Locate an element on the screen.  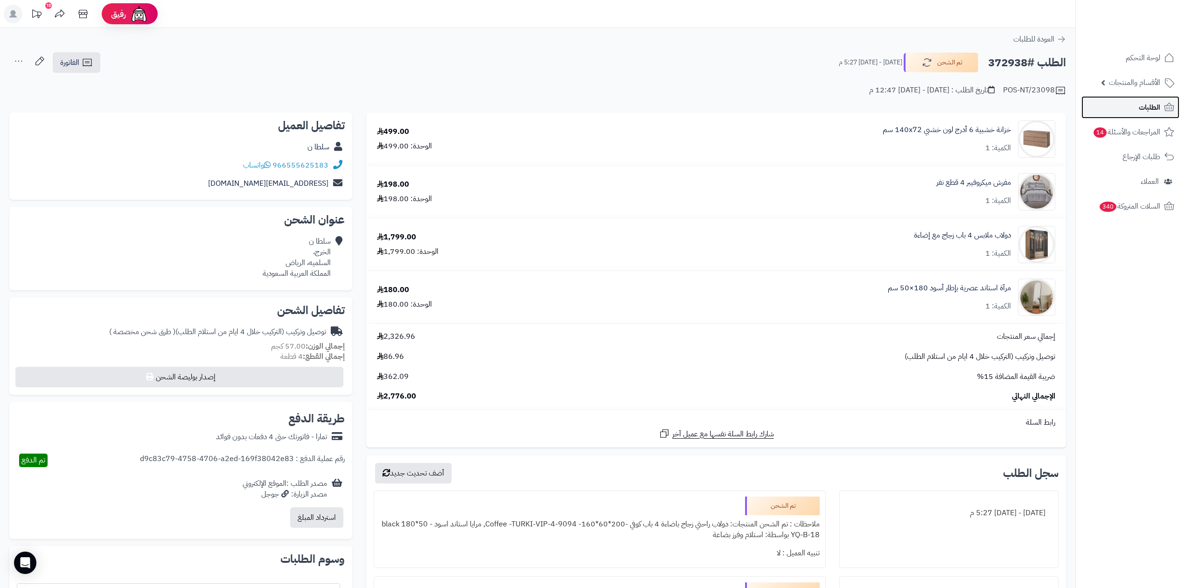
a: 966555625183 is located at coordinates (300, 165).